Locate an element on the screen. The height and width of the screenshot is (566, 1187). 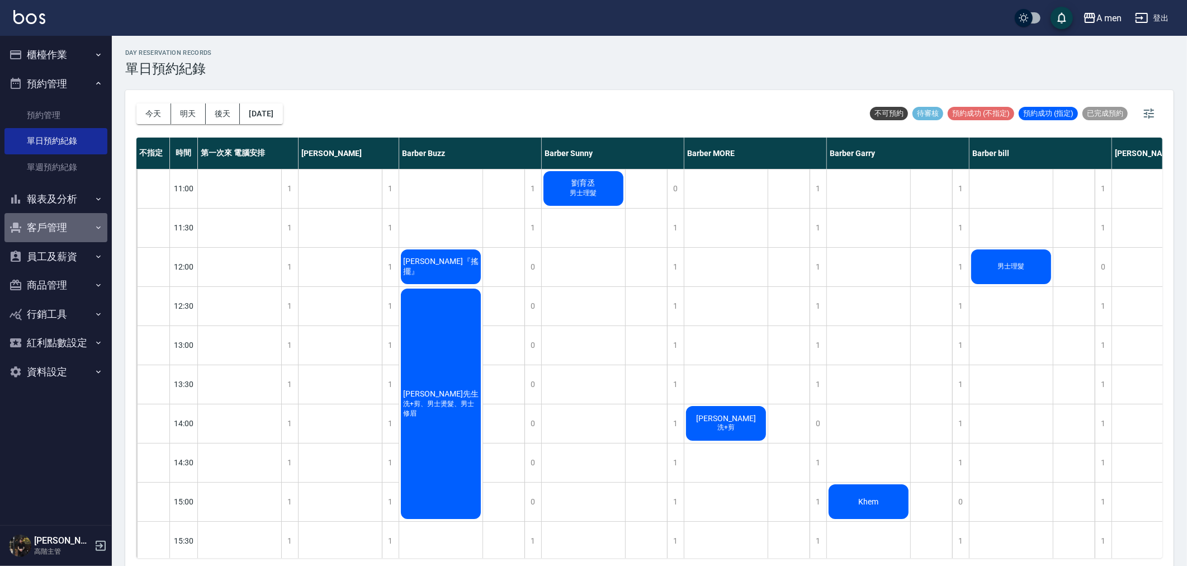
button: 客戶管理 is located at coordinates (56, 228).